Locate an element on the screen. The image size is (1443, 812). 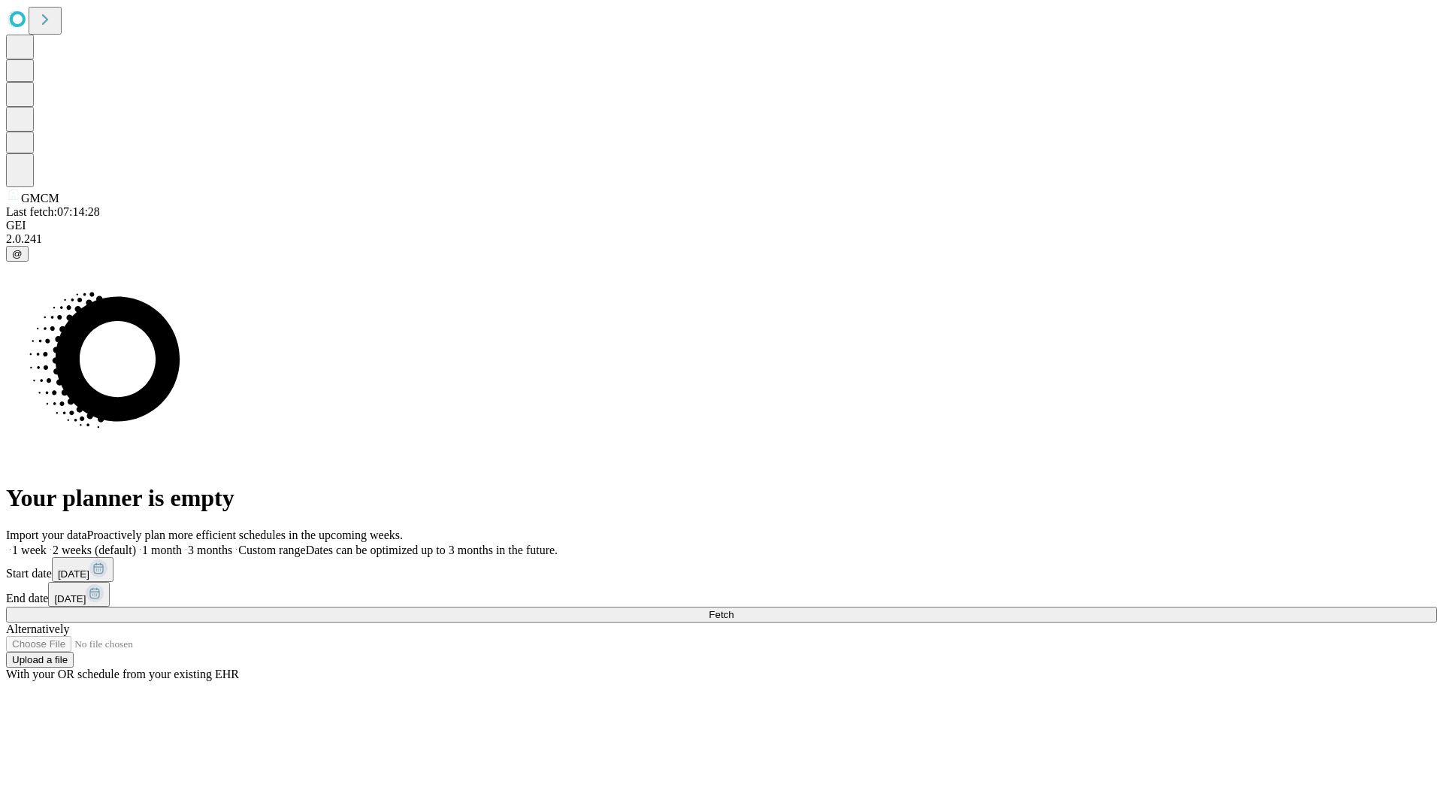
span: Custom range is located at coordinates (271, 549).